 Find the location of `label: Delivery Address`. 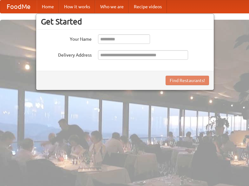

label: Delivery Address is located at coordinates (66, 54).